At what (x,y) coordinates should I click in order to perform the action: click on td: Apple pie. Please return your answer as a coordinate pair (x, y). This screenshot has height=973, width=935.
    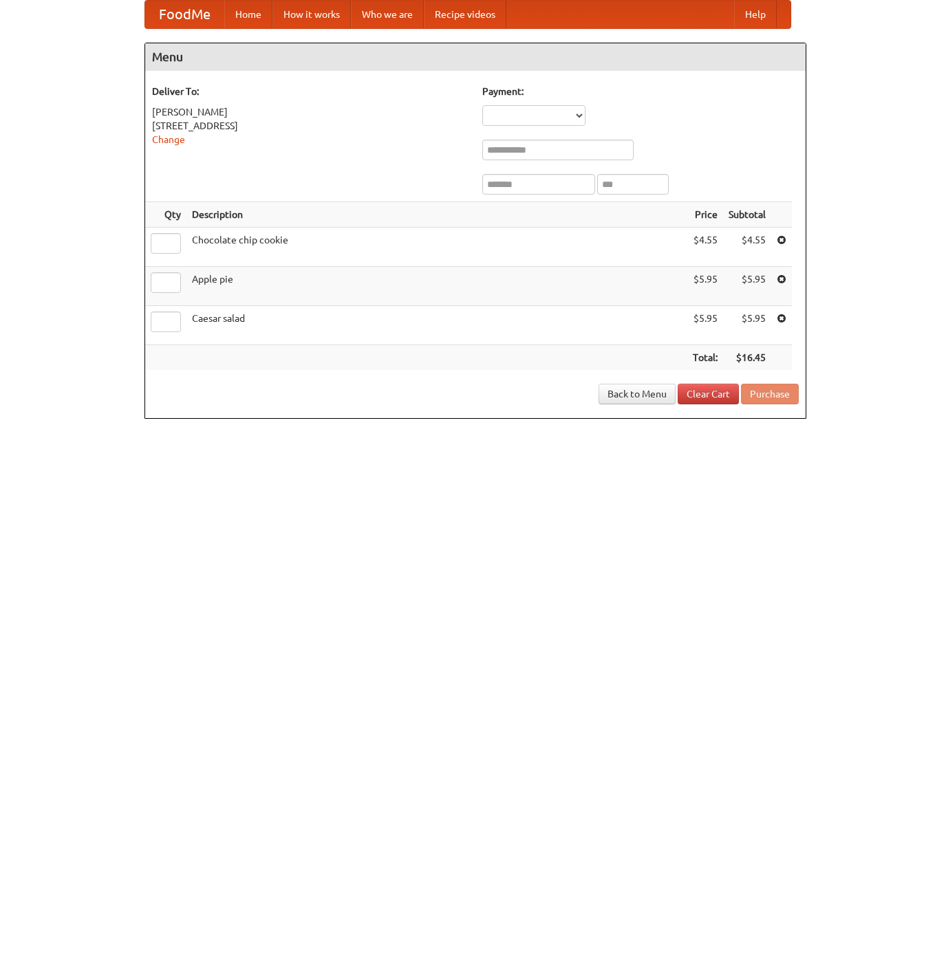
    Looking at the image, I should click on (437, 286).